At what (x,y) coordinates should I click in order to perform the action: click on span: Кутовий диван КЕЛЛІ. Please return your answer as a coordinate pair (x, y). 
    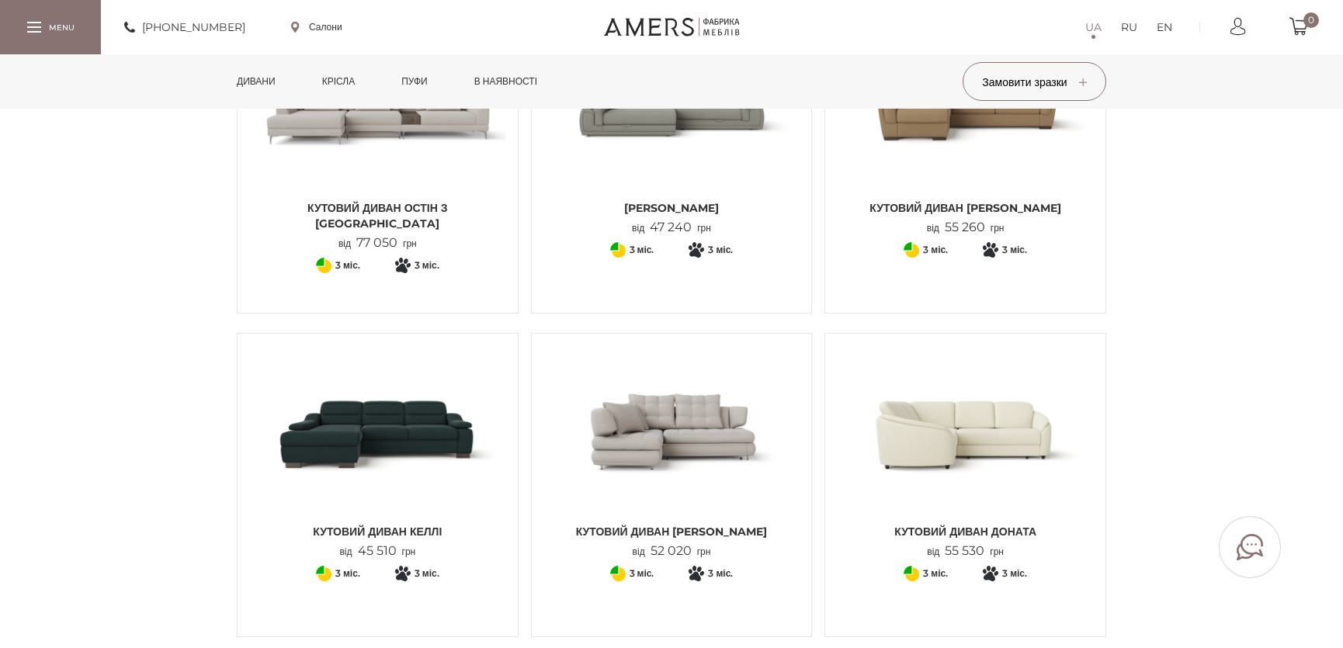
    Looking at the image, I should click on (377, 532).